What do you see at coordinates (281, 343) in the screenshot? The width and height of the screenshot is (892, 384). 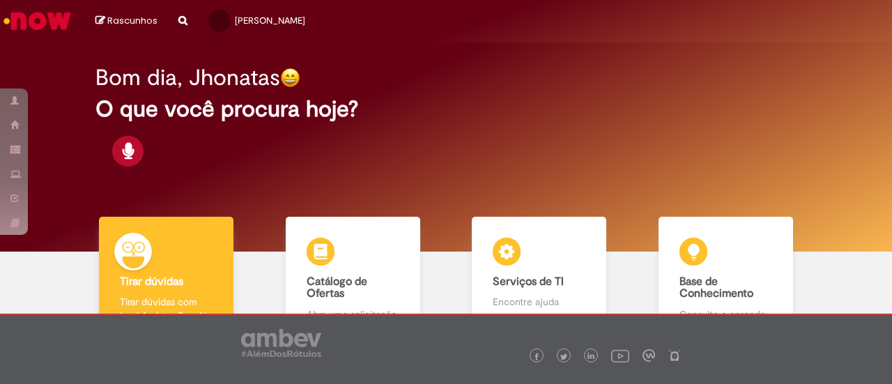 I see `img: logo_footer_ambev_rotulo_gray.png` at bounding box center [281, 343].